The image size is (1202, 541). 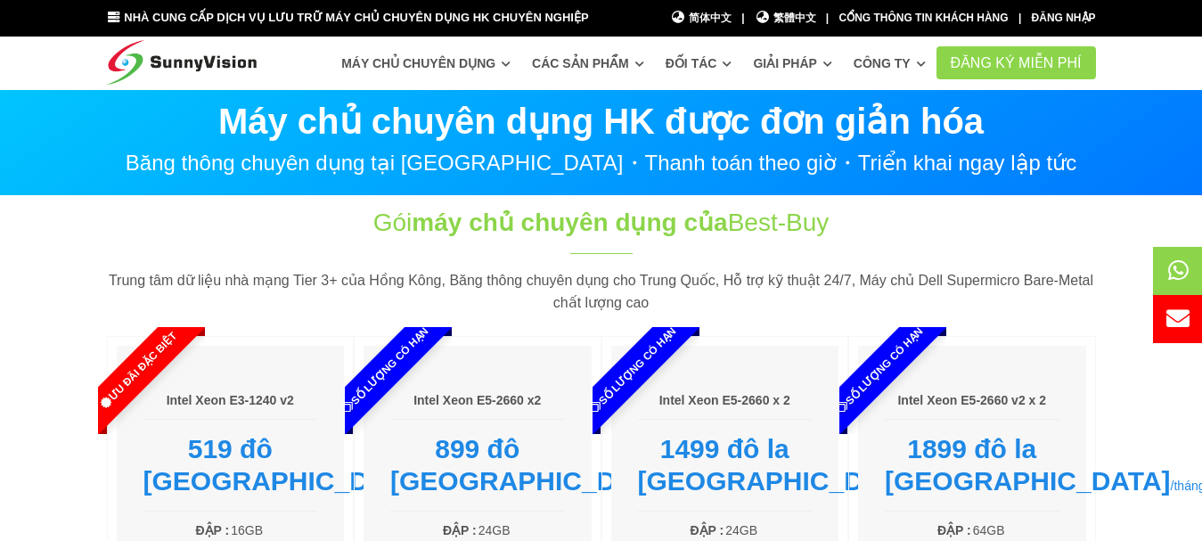 What do you see at coordinates (795, 18) in the screenshot?
I see `font: 繁體中文` at bounding box center [795, 18].